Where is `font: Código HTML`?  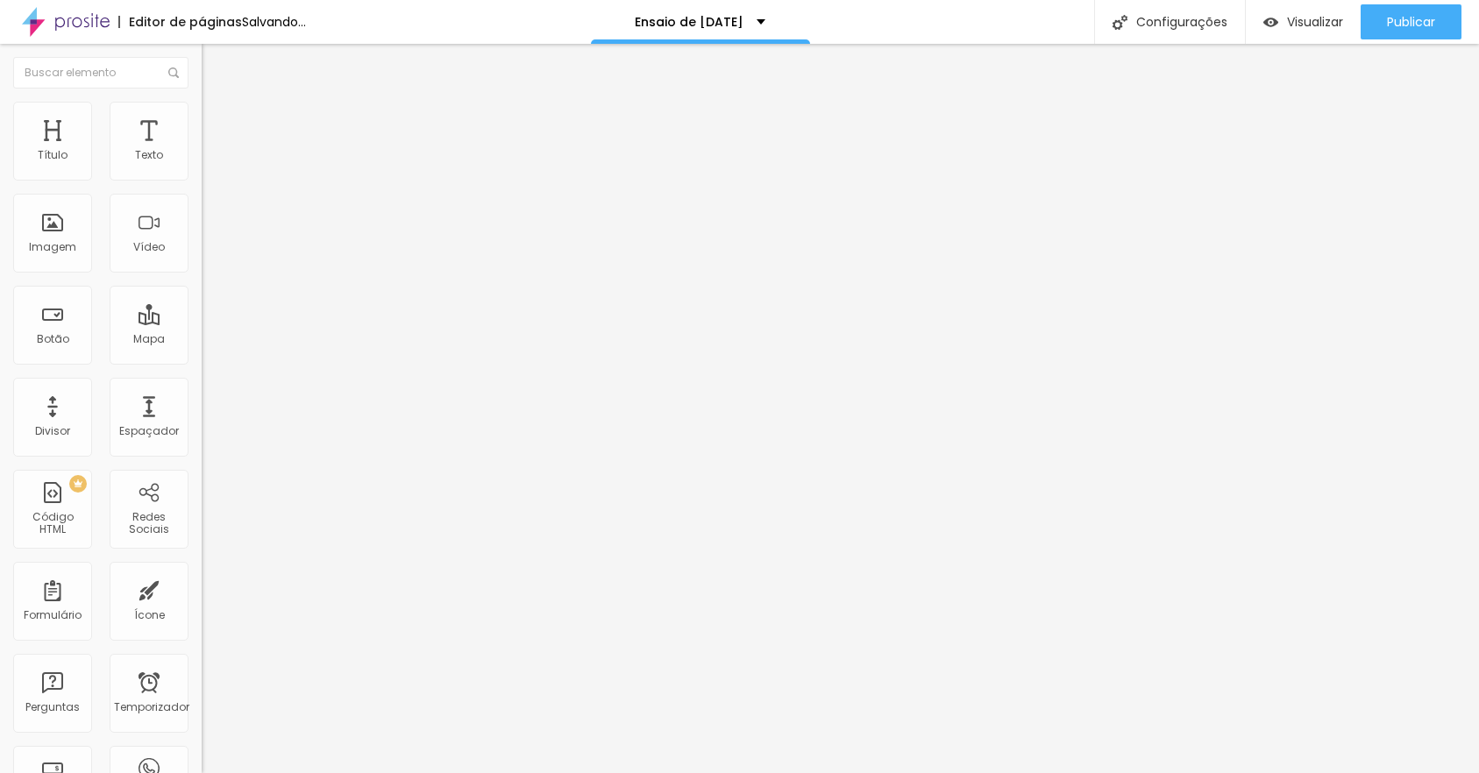
font: Código HTML is located at coordinates (53, 523).